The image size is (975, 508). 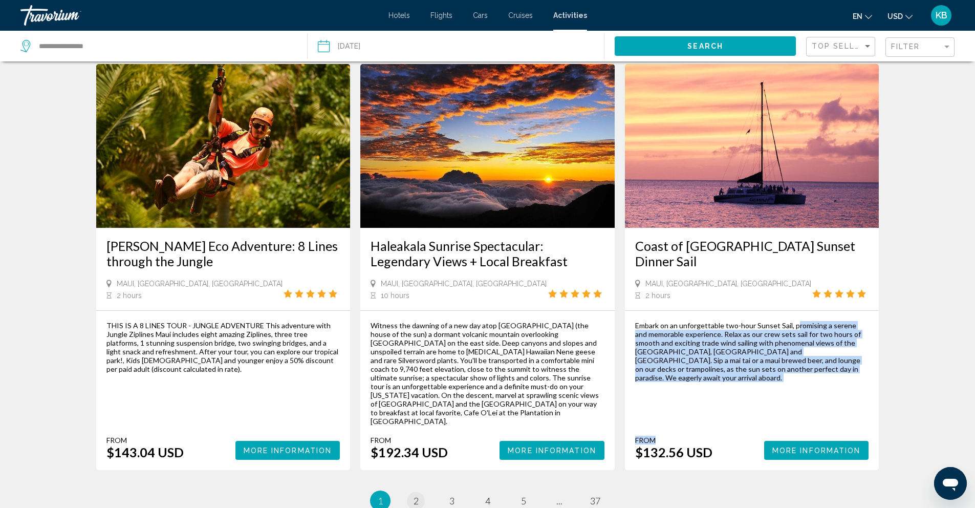 What do you see at coordinates (705, 46) in the screenshot?
I see `button: Search` at bounding box center [705, 46].